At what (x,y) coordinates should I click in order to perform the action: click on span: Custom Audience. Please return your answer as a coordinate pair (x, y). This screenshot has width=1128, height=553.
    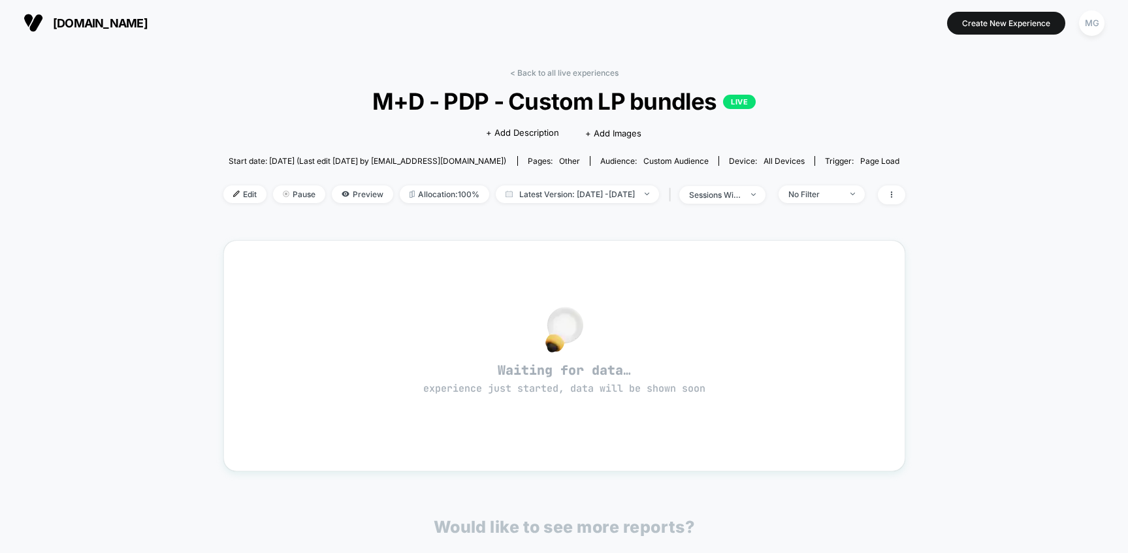
    Looking at the image, I should click on (676, 161).